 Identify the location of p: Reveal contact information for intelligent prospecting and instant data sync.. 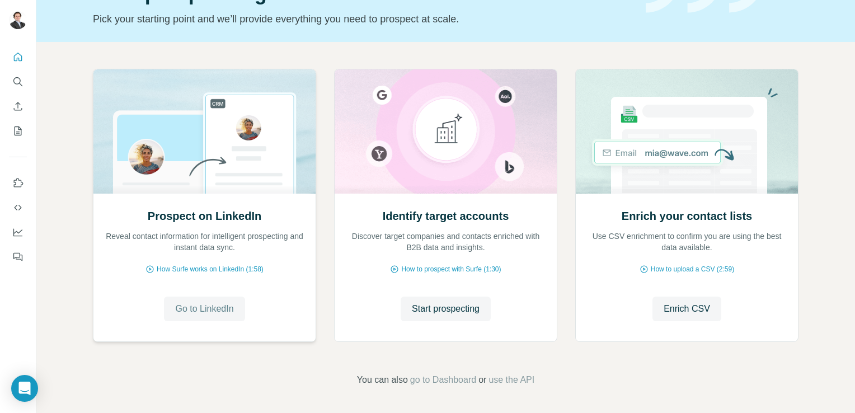
(204, 242).